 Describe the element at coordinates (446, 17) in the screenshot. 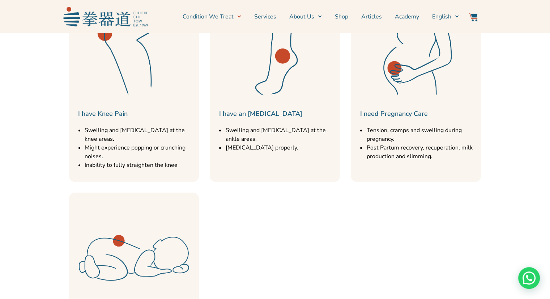

I see `a: English` at that location.